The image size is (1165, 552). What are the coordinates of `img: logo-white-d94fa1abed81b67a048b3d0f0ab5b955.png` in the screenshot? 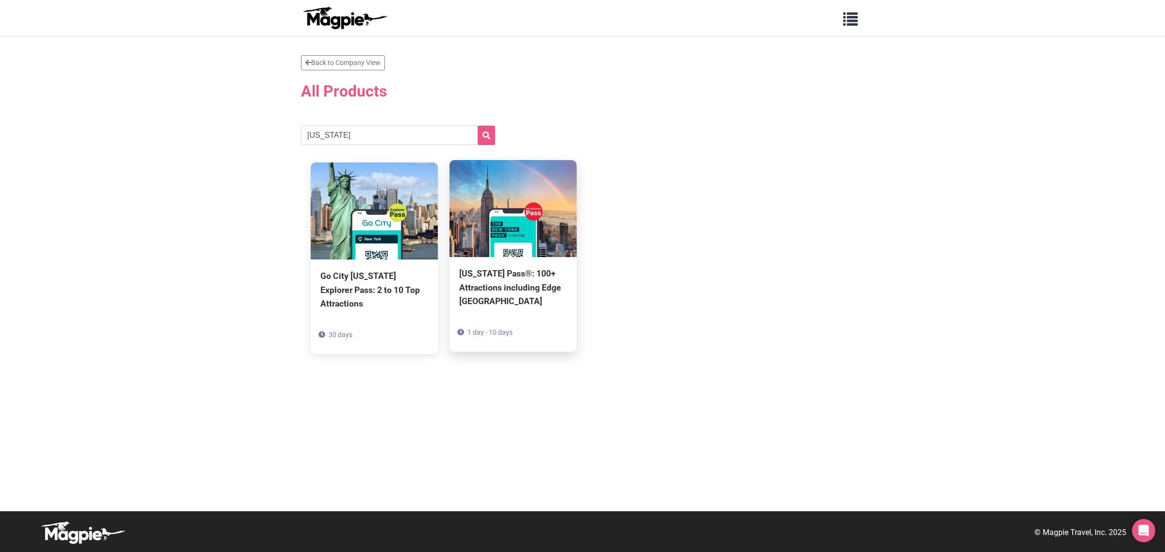 It's located at (83, 533).